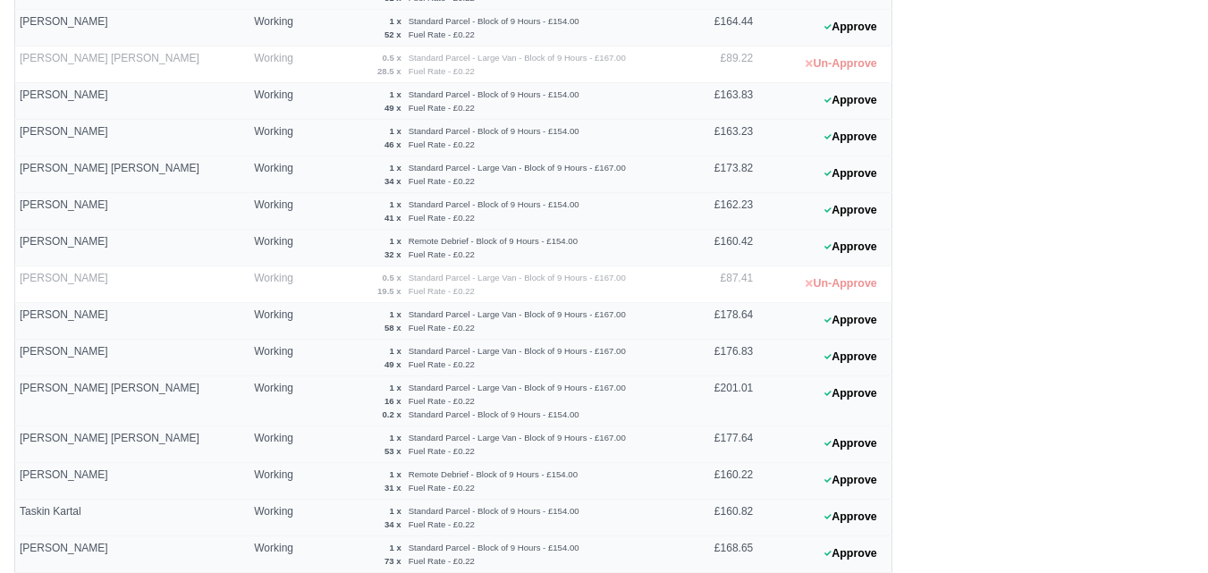 The image size is (1208, 573). What do you see at coordinates (393, 327) in the screenshot?
I see `strong: 58 x` at bounding box center [393, 327].